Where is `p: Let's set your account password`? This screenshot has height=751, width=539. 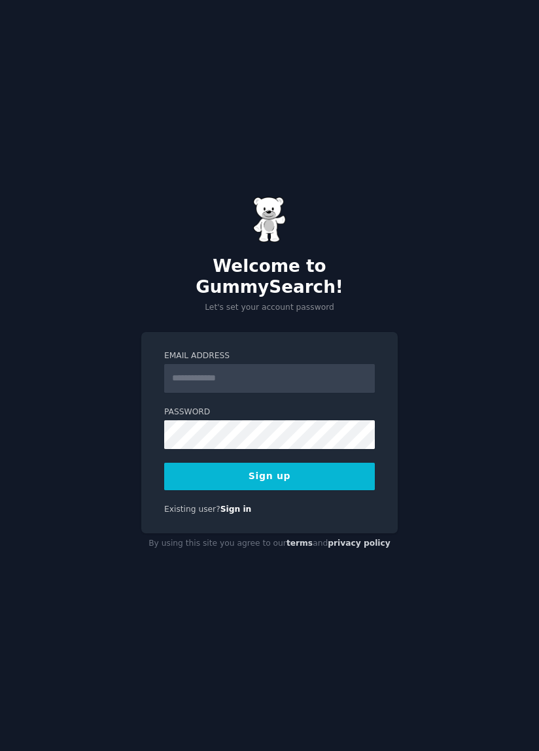
p: Let's set your account password is located at coordinates (269, 308).